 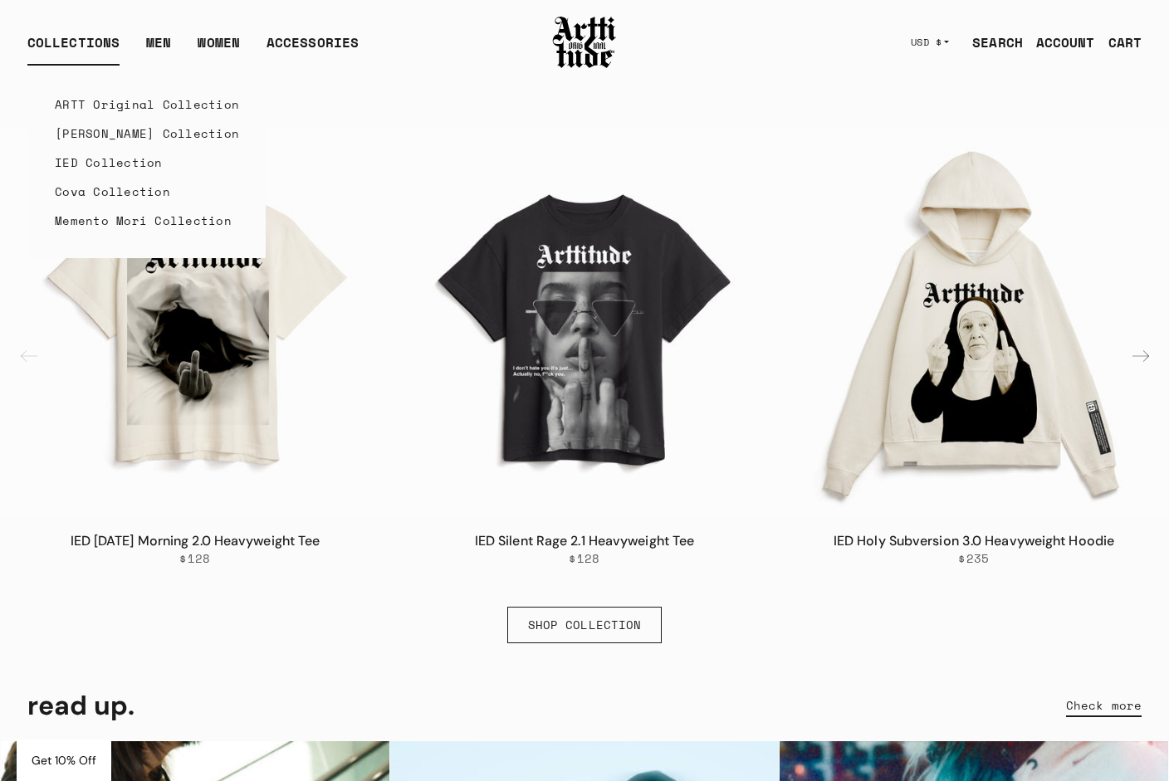 What do you see at coordinates (1119, 42) in the screenshot?
I see `a: Open cart` at bounding box center [1119, 42].